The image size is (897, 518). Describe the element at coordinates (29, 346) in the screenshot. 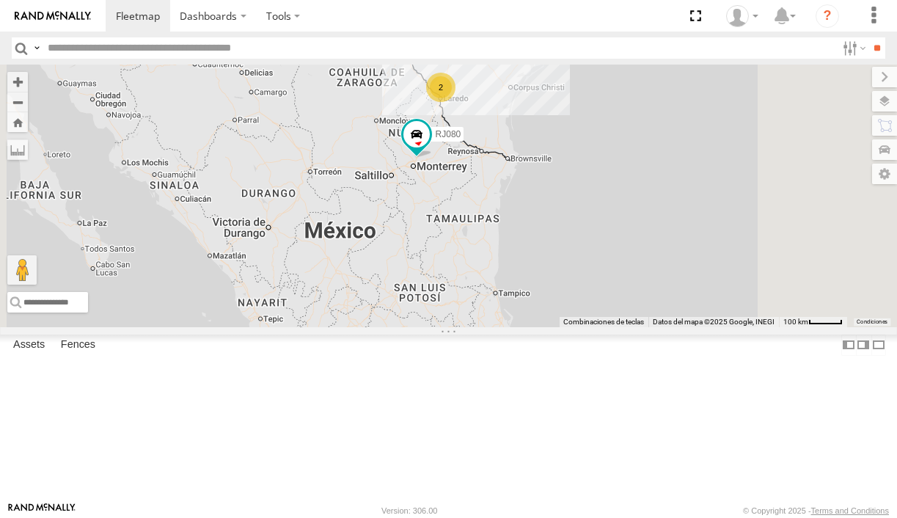

I see `label: Assets` at that location.